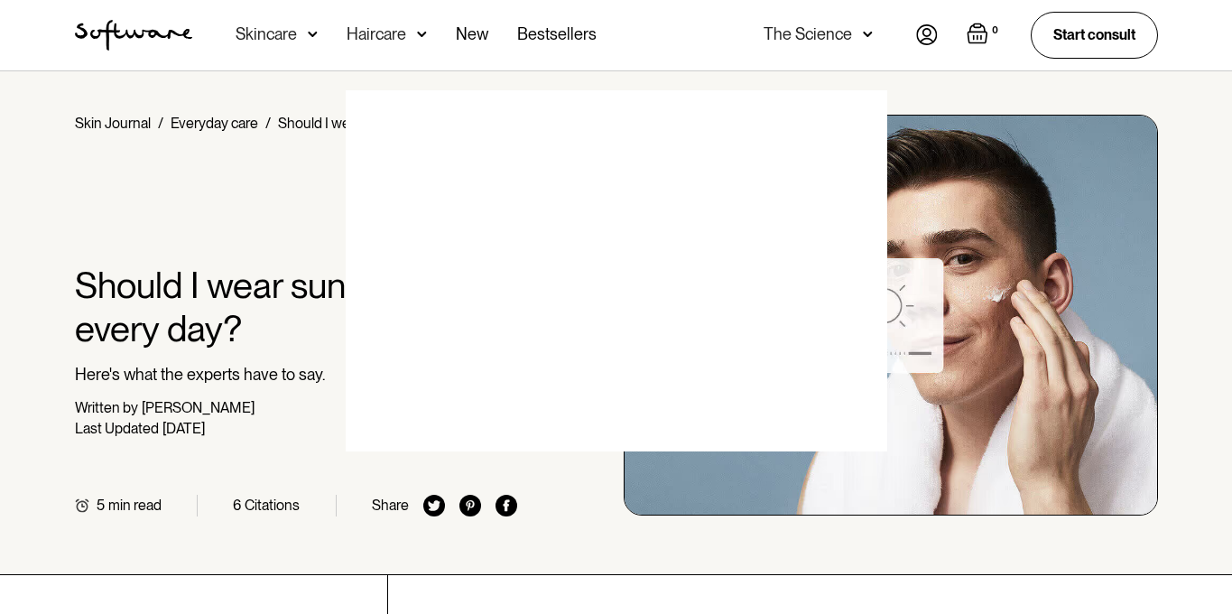 This screenshot has width=1232, height=614. I want to click on img: blank image, so click(616, 271).